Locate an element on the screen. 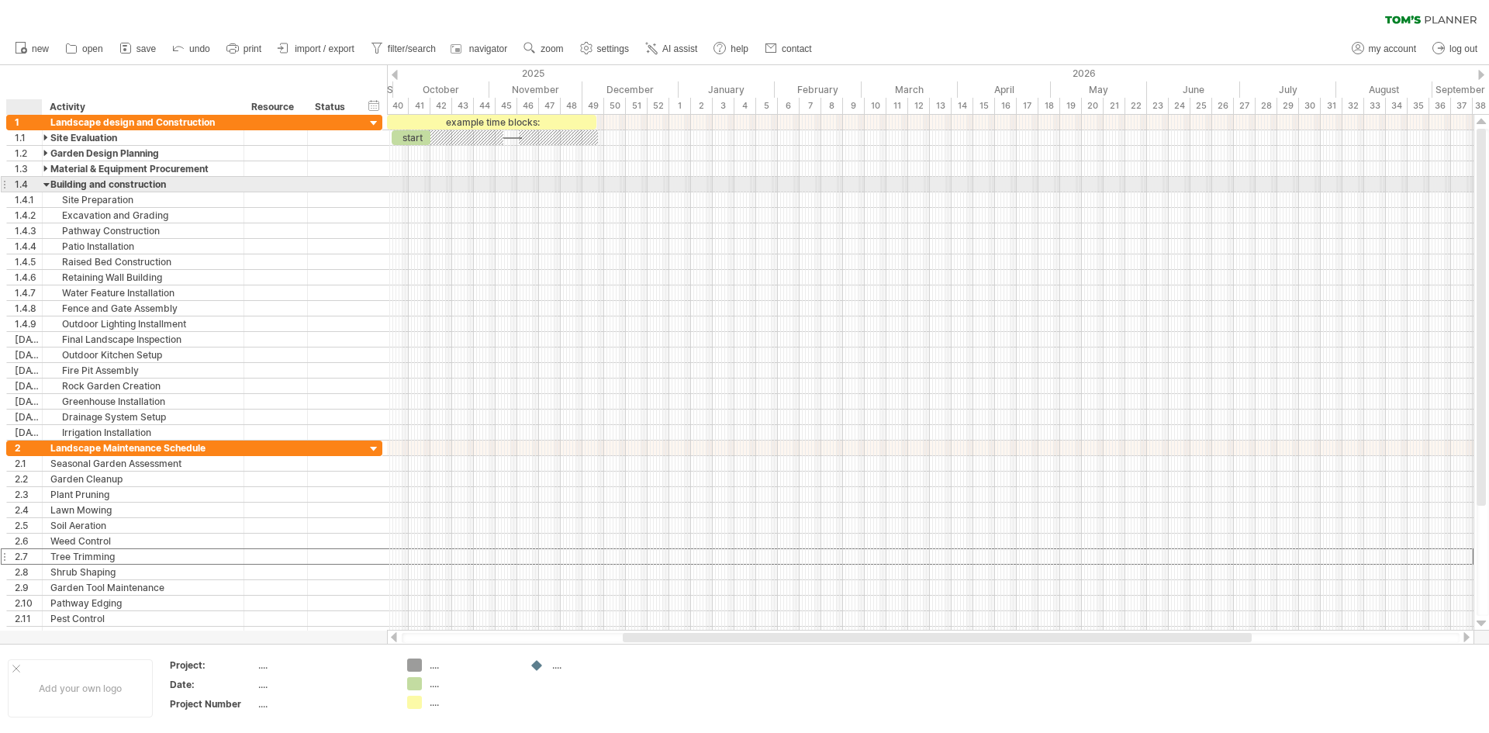 The image size is (1489, 733). div: 2.1 is located at coordinates (28, 463).